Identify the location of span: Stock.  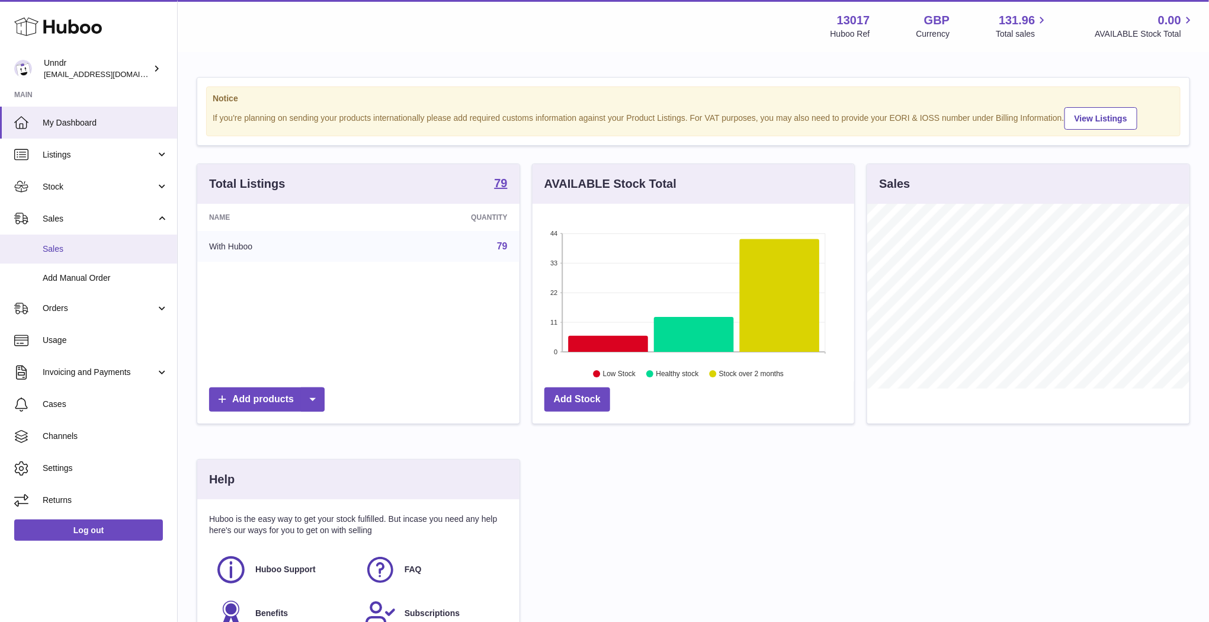
(99, 187).